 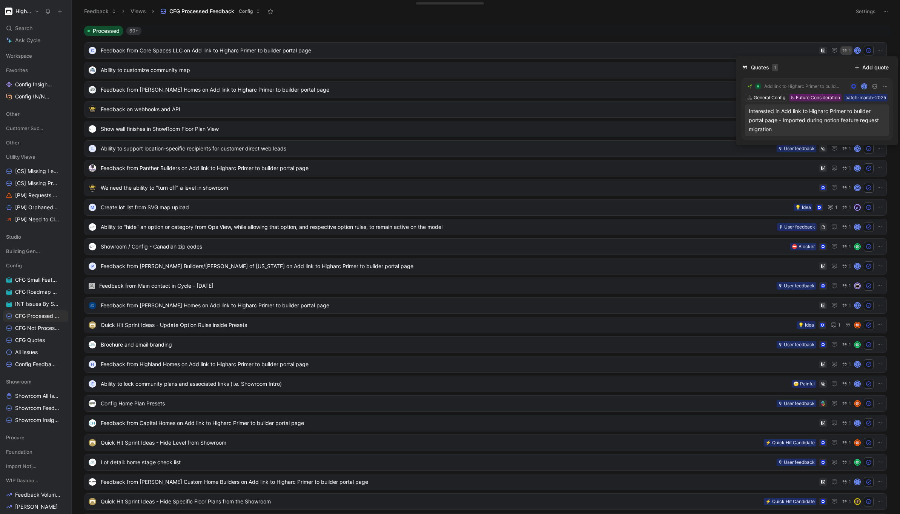 I want to click on div: Favorites, so click(x=35, y=70).